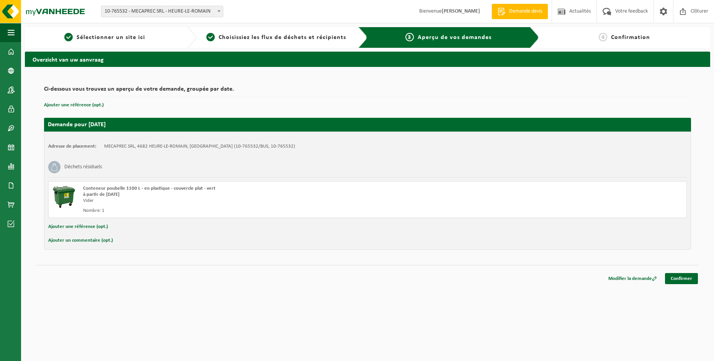 The image size is (714, 361). What do you see at coordinates (72, 146) in the screenshot?
I see `strong: Adresse de placement:` at bounding box center [72, 146].